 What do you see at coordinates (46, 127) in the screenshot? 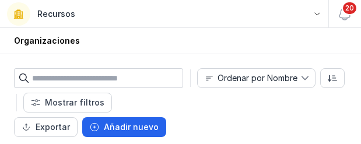
I see `button: Exportar` at bounding box center [46, 127].